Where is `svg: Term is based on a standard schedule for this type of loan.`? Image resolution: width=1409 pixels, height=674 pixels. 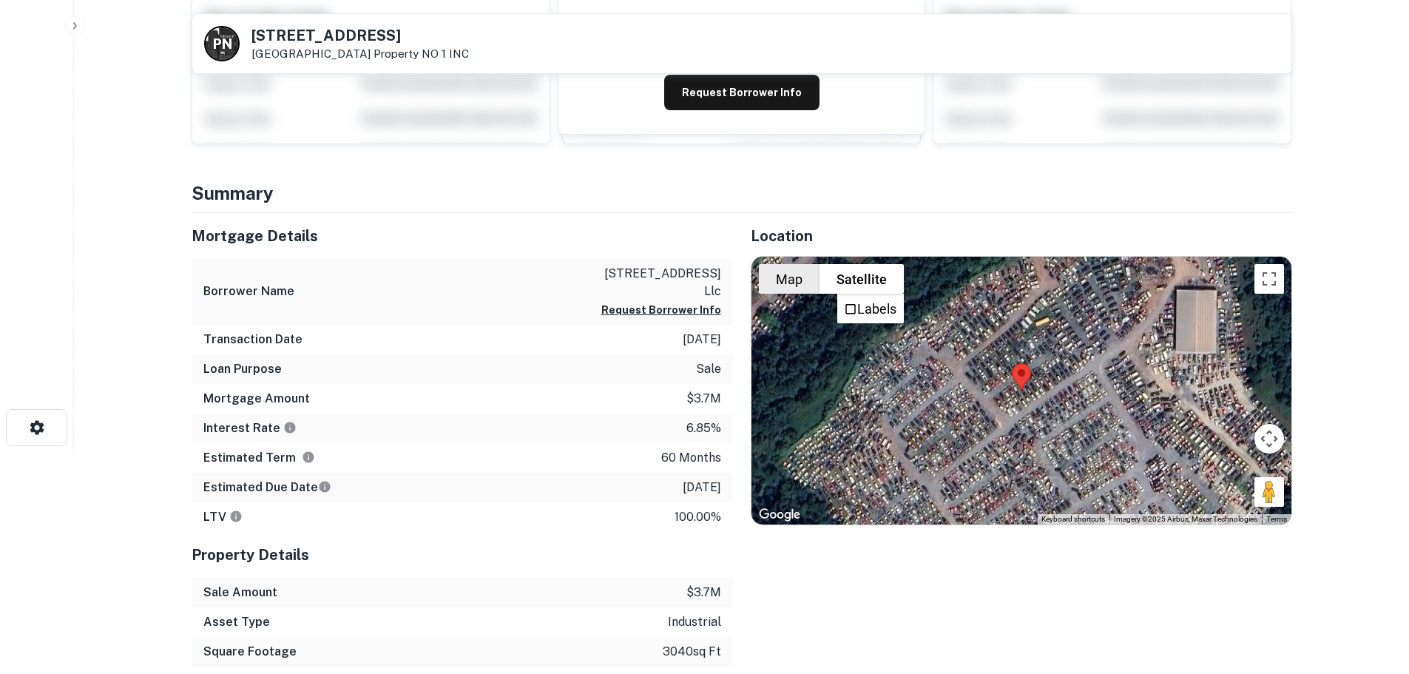
svg: Term is based on a standard schedule for this type of loan. is located at coordinates (308, 457).